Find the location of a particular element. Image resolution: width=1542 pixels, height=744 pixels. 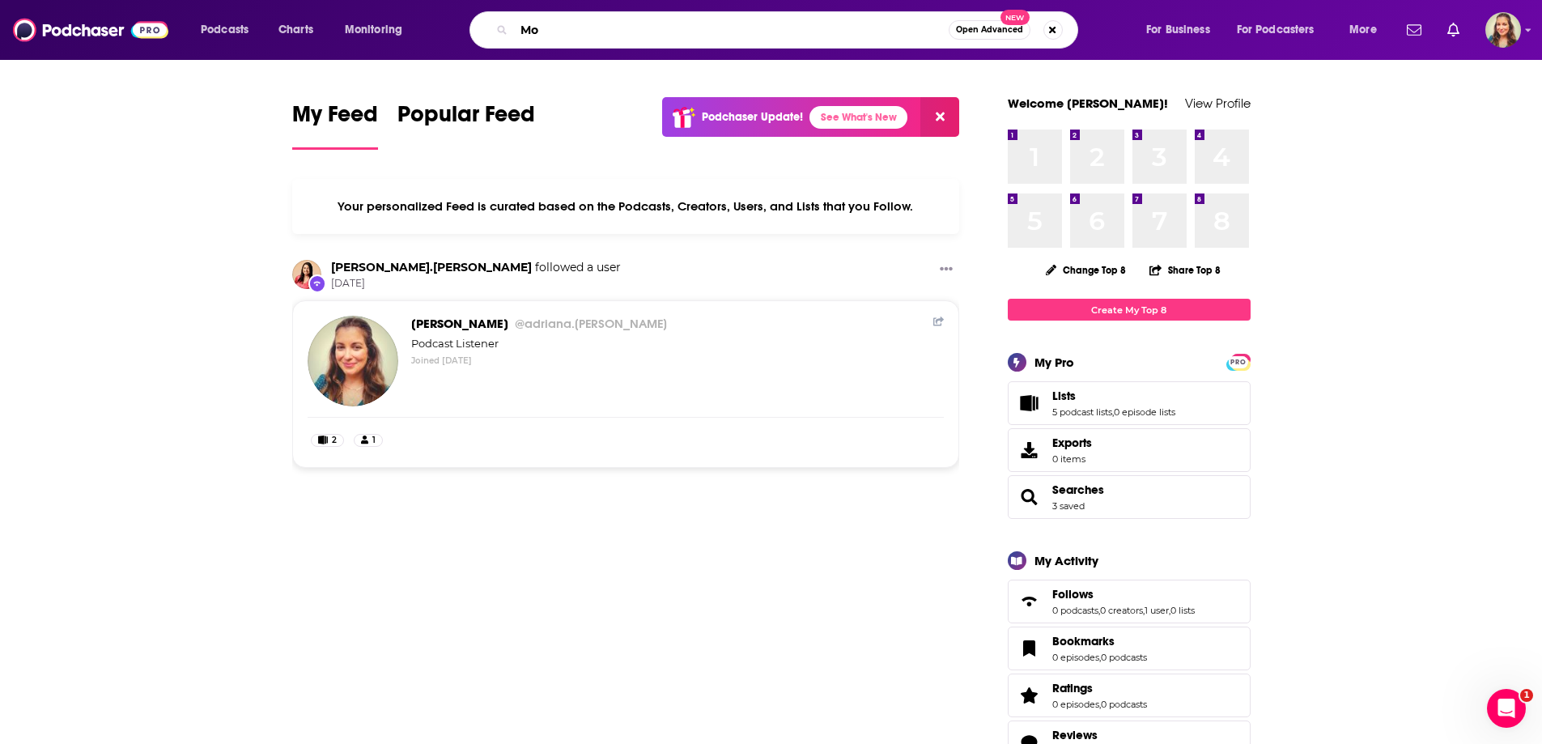

h3: a user is located at coordinates (476, 267).